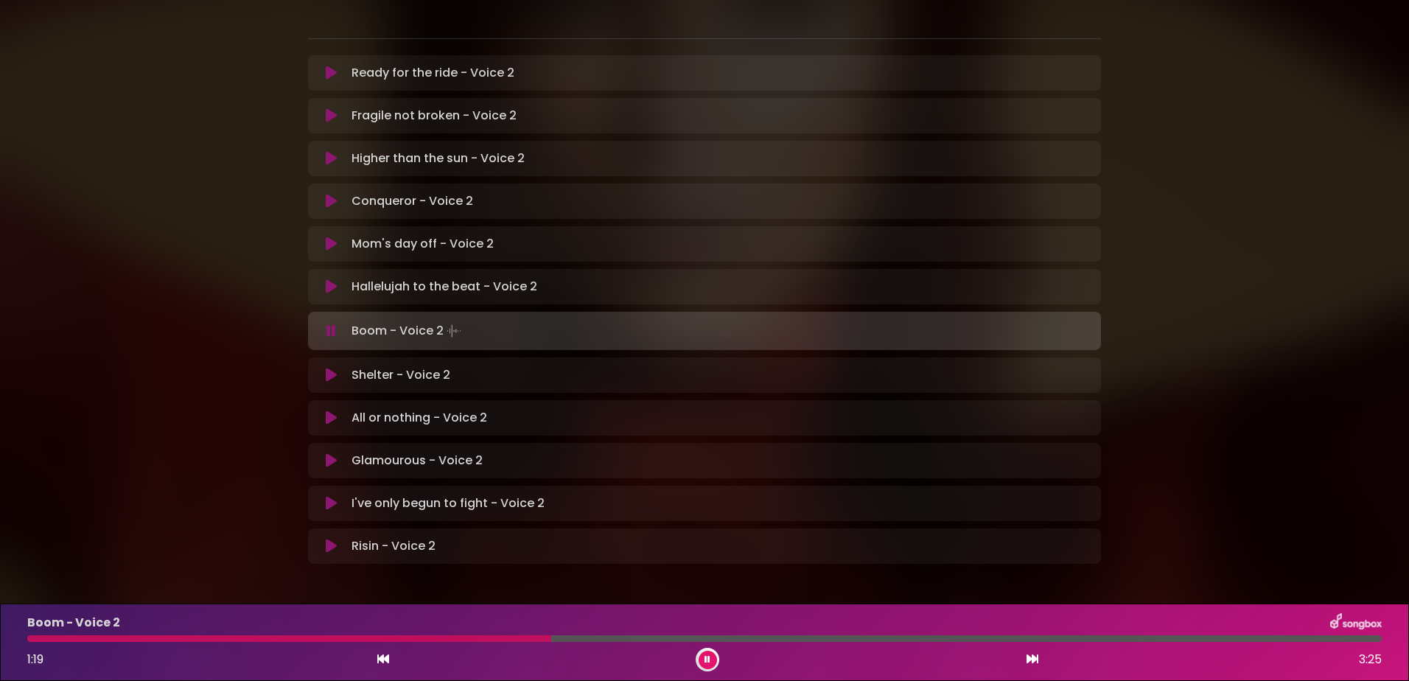 The image size is (1409, 681). Describe the element at coordinates (422, 244) in the screenshot. I see `p: Mom's day off - Voice 2` at that location.